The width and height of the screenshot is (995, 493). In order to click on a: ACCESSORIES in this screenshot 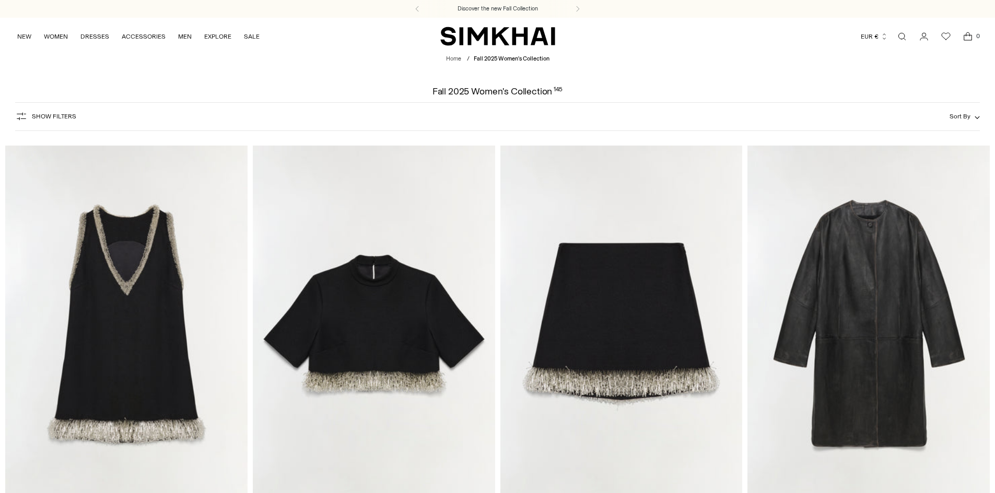, I will do `click(144, 37)`.